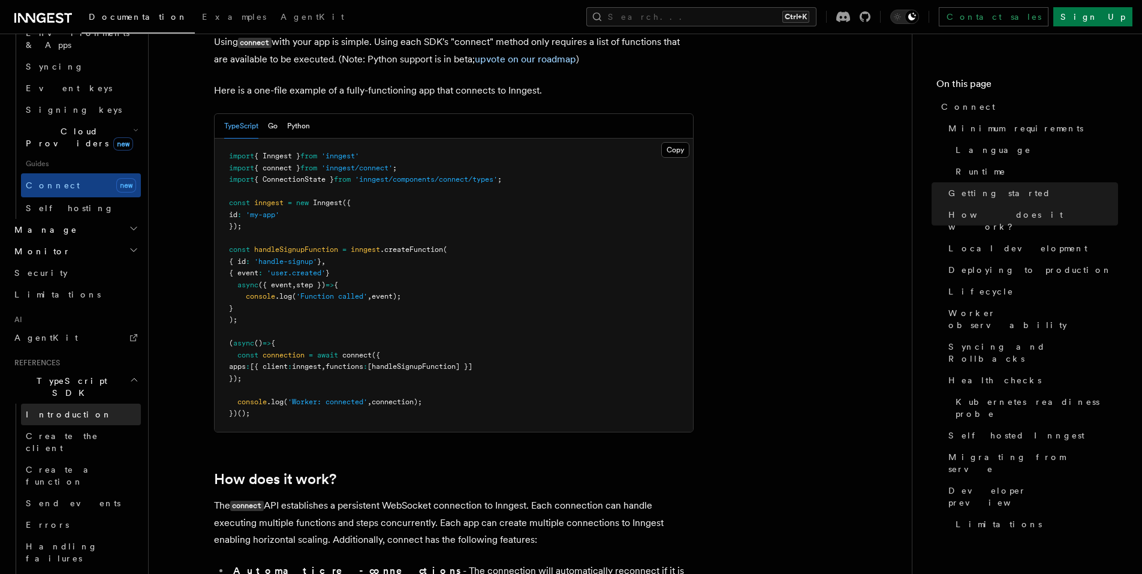 The height and width of the screenshot is (574, 1142). I want to click on span: 'Worker: connected', so click(327, 402).